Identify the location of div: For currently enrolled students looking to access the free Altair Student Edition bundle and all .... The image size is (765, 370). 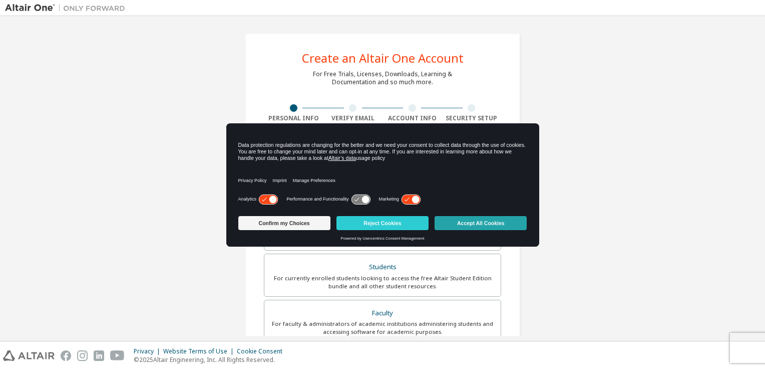
(383, 282).